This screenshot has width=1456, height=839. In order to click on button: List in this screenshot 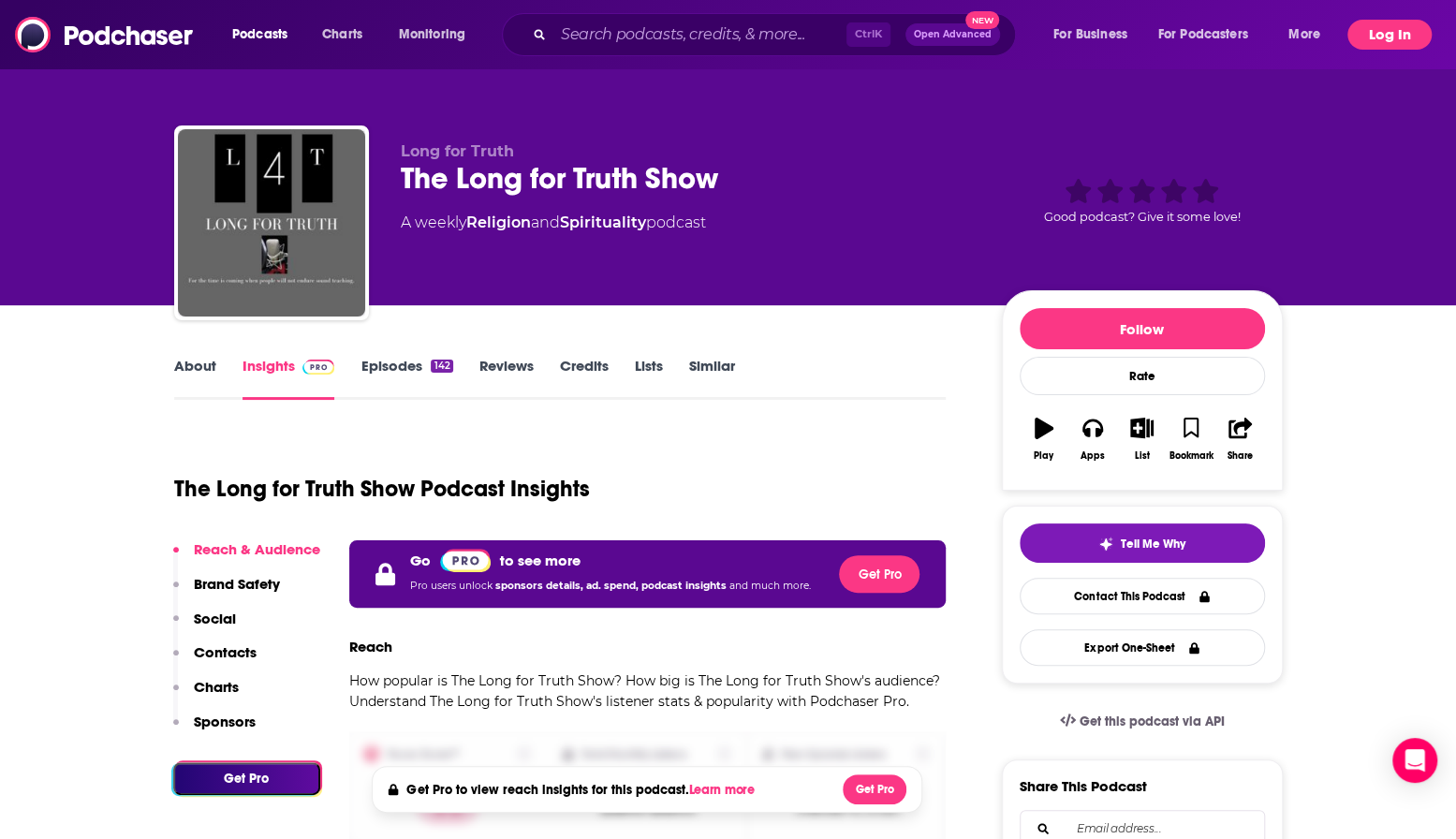, I will do `click(1141, 439)`.